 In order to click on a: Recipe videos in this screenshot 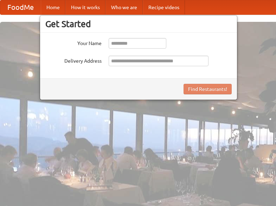, I will do `click(164, 7)`.